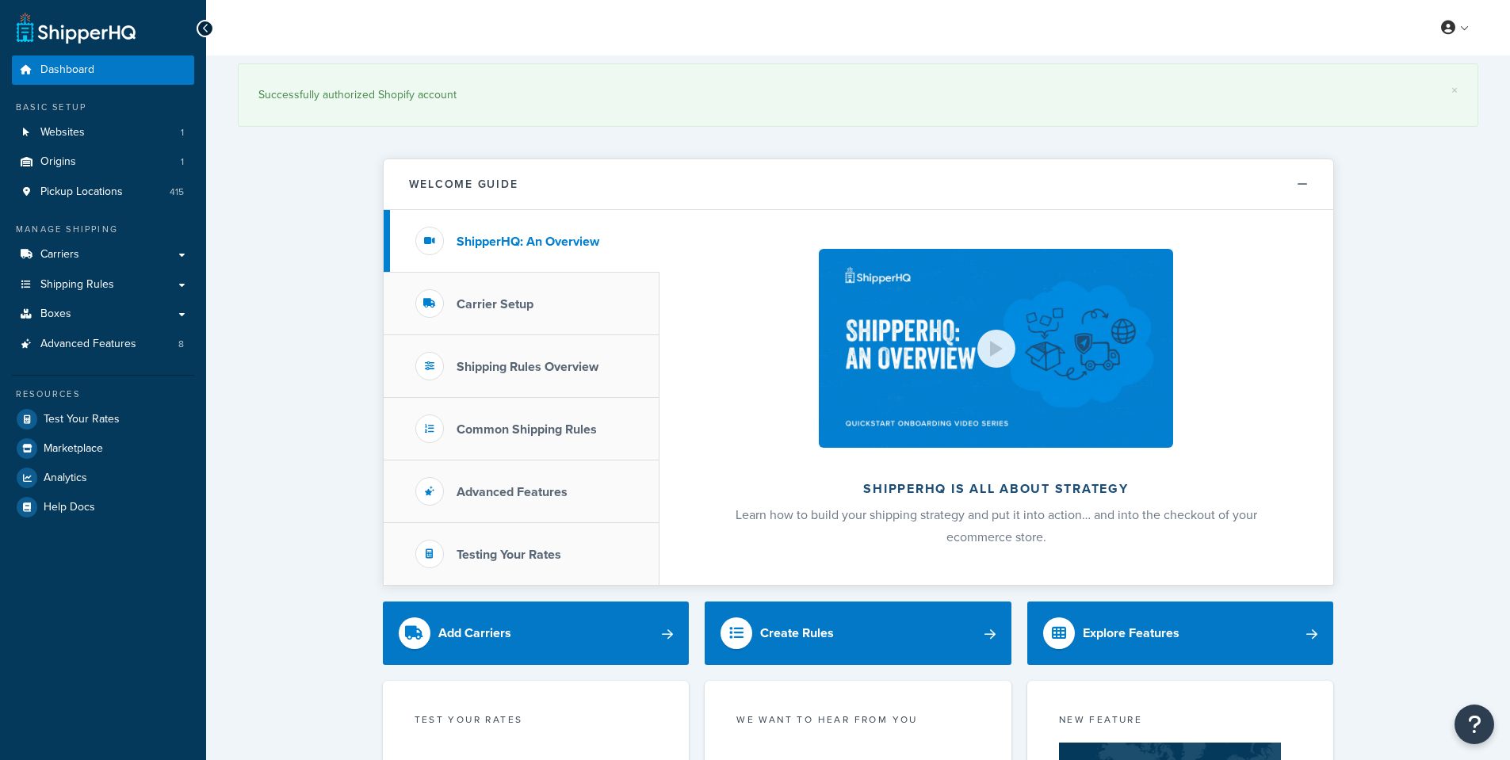 Image resolution: width=1510 pixels, height=760 pixels. I want to click on button: Open Resource Center, so click(1474, 724).